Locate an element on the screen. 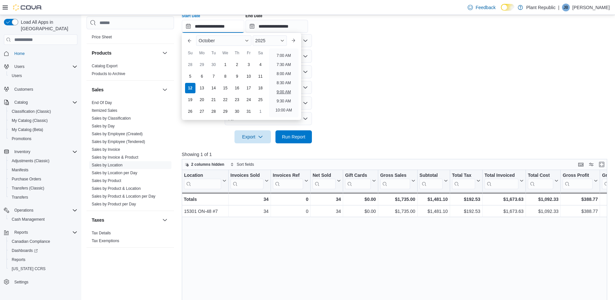 This screenshot has width=615, height=300. div: day-26 is located at coordinates (190, 111).